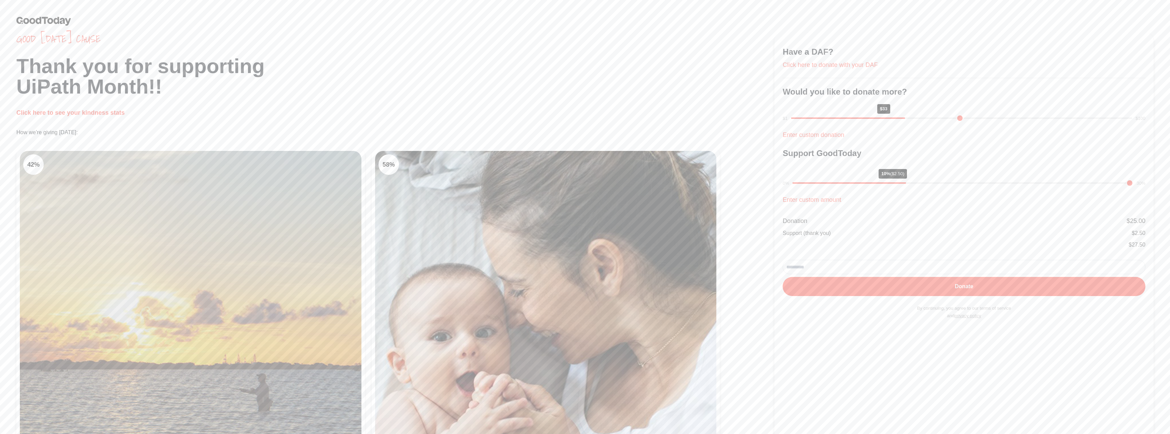  I want to click on div: $33, so click(884, 109).